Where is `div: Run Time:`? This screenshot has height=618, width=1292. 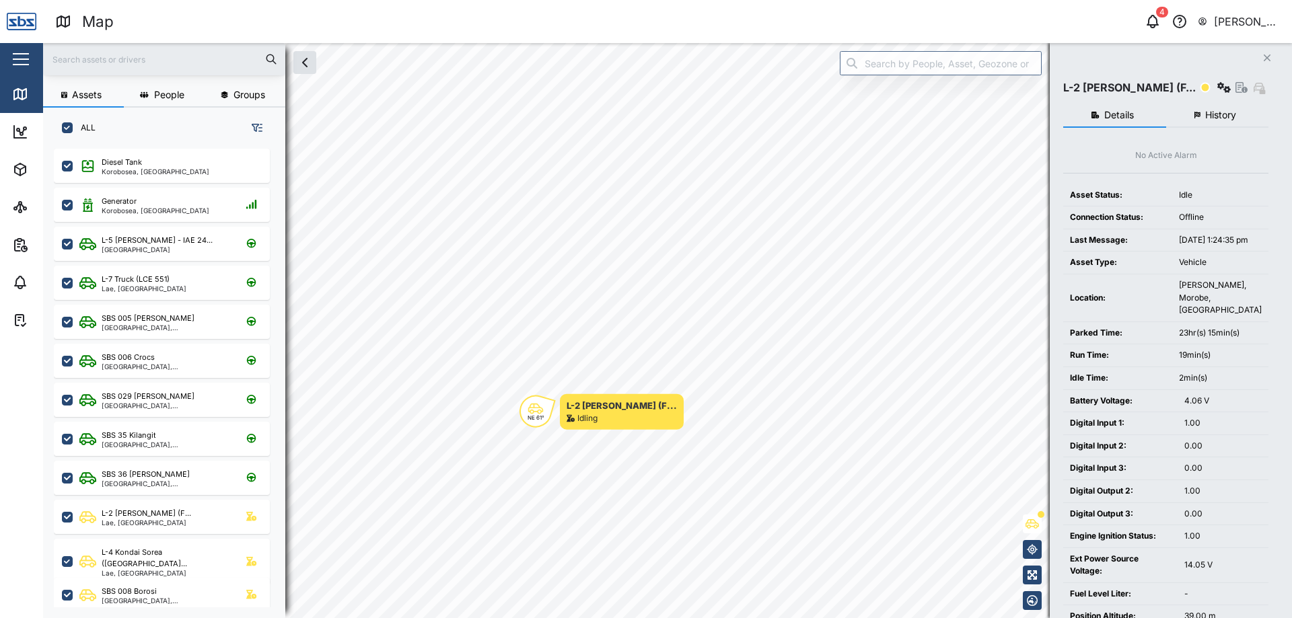 div: Run Time: is located at coordinates (1118, 355).